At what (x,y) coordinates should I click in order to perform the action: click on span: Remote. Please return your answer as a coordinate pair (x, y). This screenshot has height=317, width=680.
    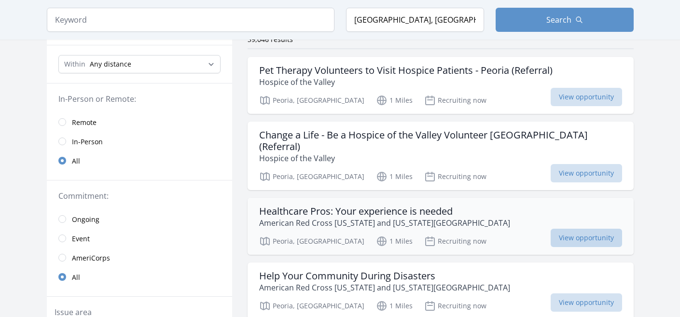
    Looking at the image, I should click on (84, 123).